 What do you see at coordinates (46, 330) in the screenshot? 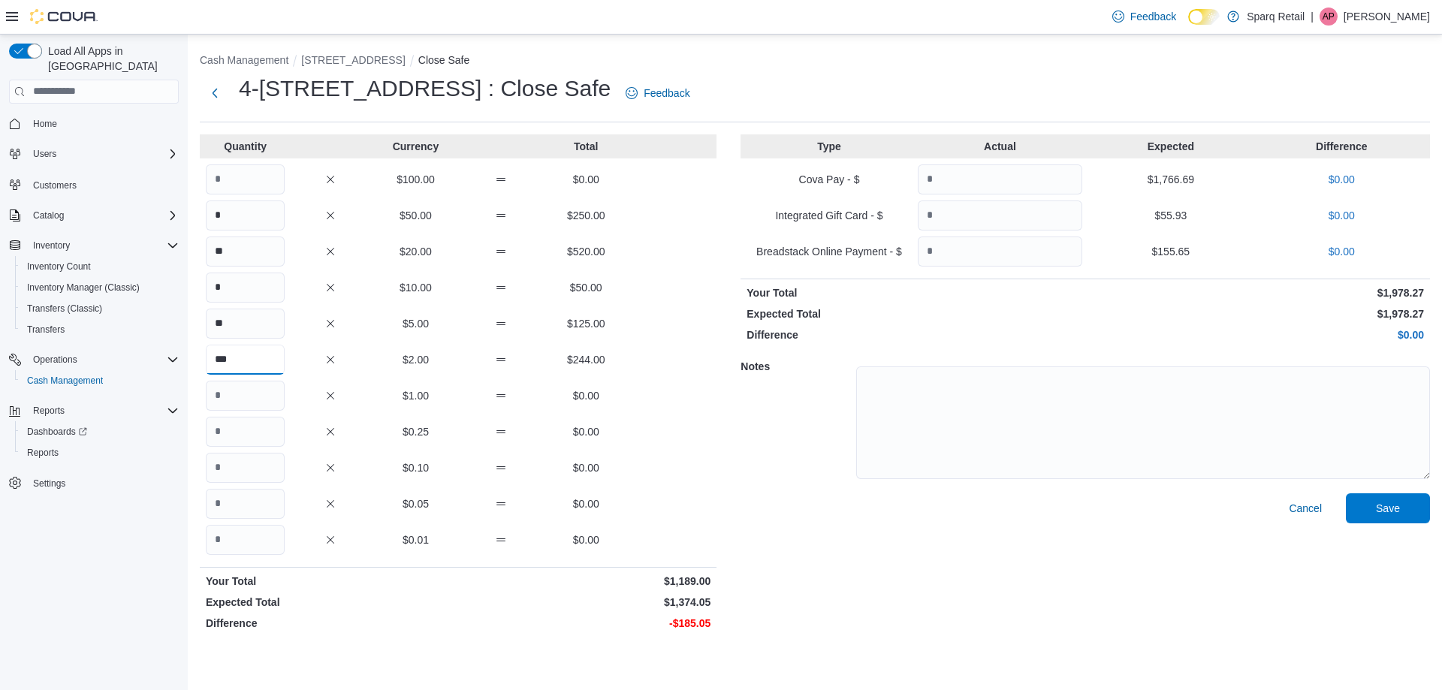
I see `span: Transfers` at bounding box center [46, 330].